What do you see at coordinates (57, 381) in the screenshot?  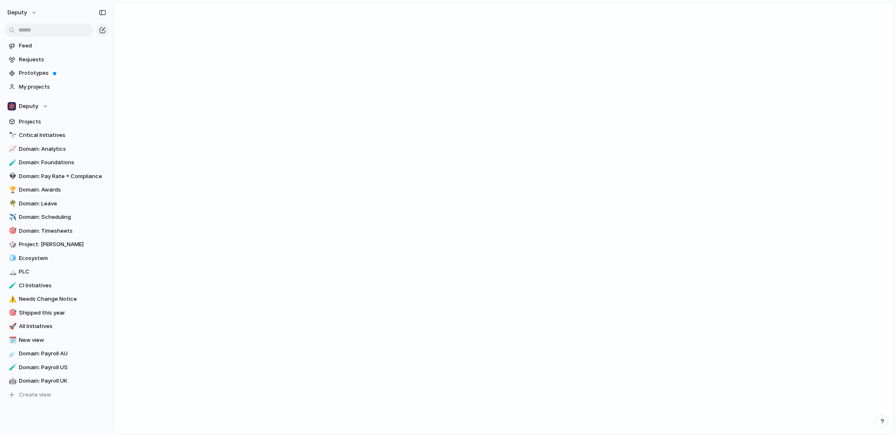 I see `a: 🤖Domain: Payroll UK` at bounding box center [57, 381].